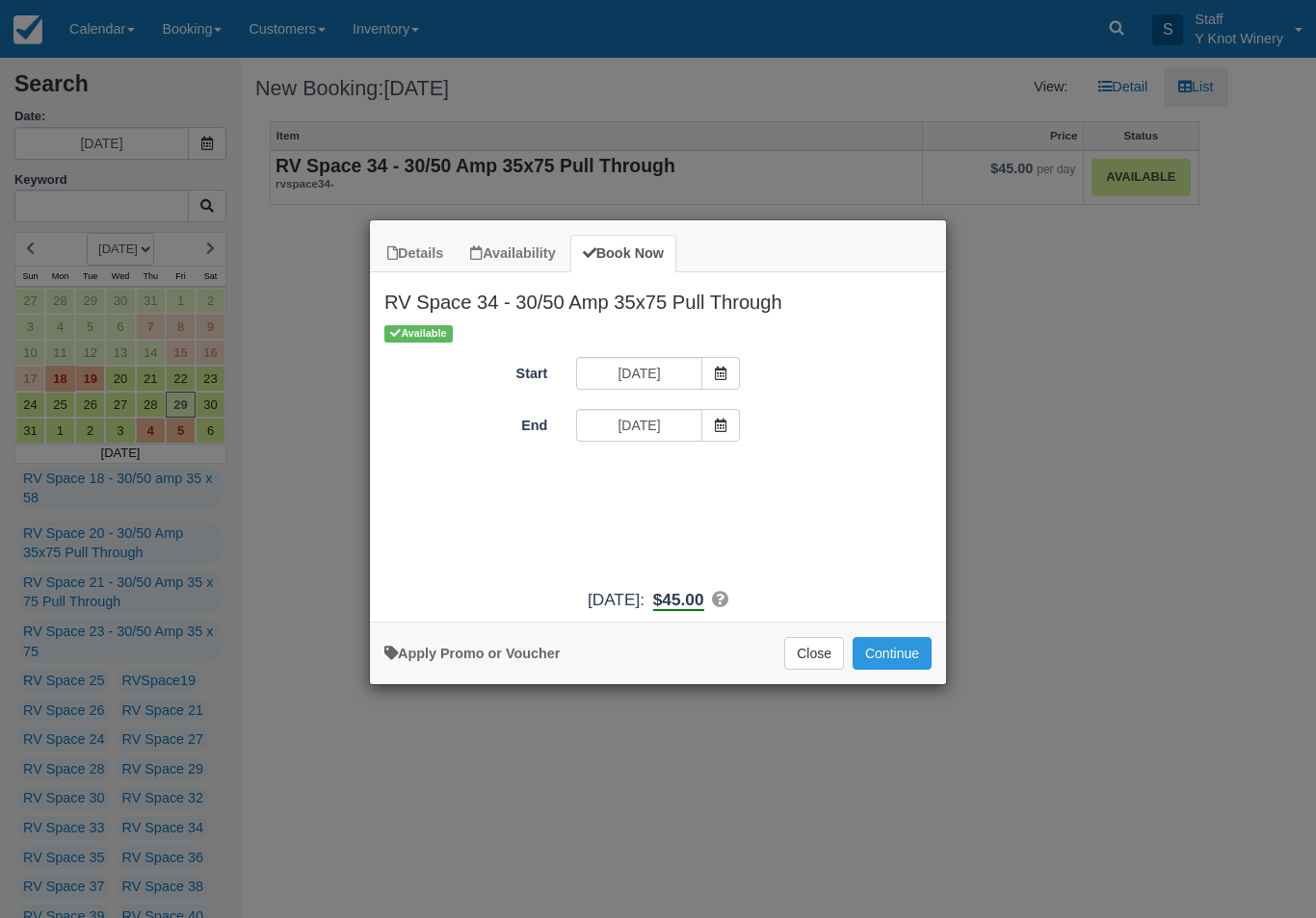 The width and height of the screenshot is (1316, 918). Describe the element at coordinates (658, 442) in the screenshot. I see `div: Item Modal` at that location.